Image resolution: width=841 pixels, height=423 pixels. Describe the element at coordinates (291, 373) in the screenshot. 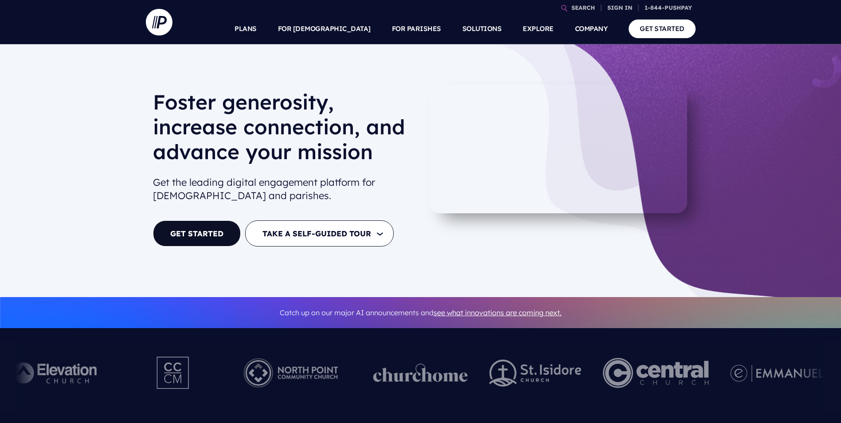

I see `img: Pushpay_Logo__NorthPoint` at that location.